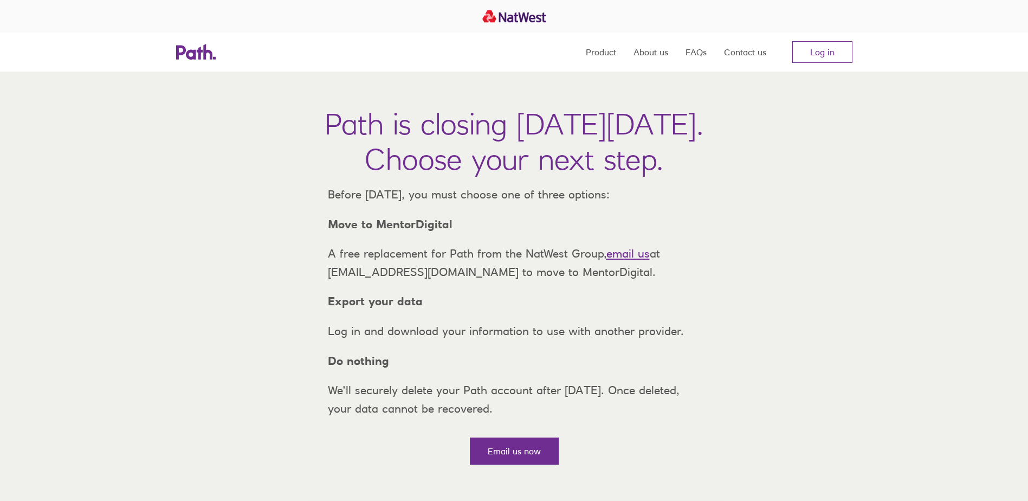  What do you see at coordinates (601, 52) in the screenshot?
I see `a: Product` at bounding box center [601, 52].